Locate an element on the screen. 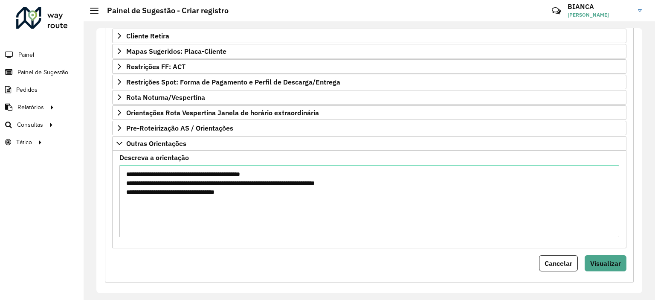 The height and width of the screenshot is (300, 655). a: Pre-Roteirização AS / Orientações is located at coordinates (369, 128).